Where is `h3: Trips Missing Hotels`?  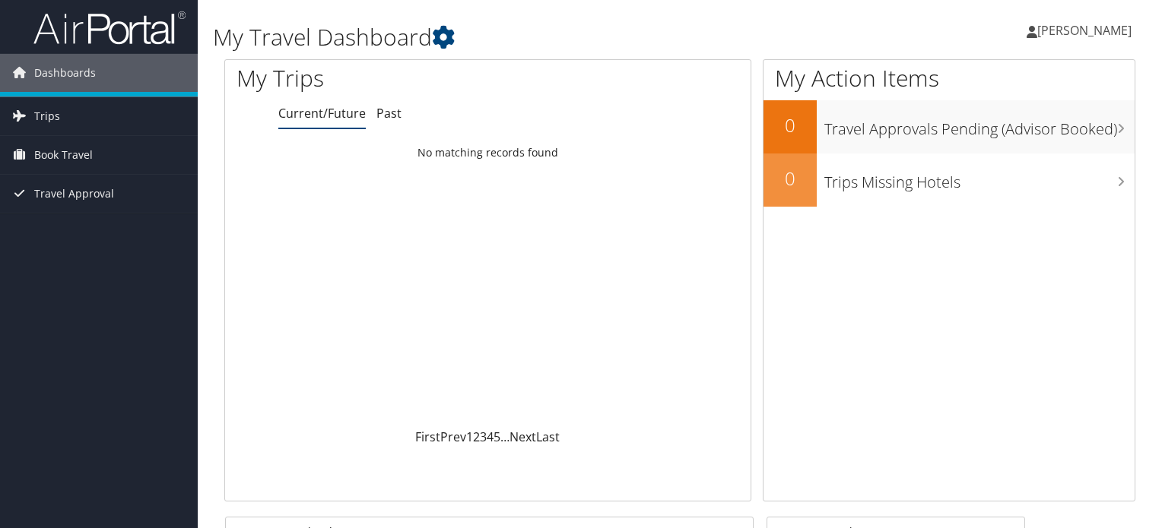
h3: Trips Missing Hotels is located at coordinates (979, 179).